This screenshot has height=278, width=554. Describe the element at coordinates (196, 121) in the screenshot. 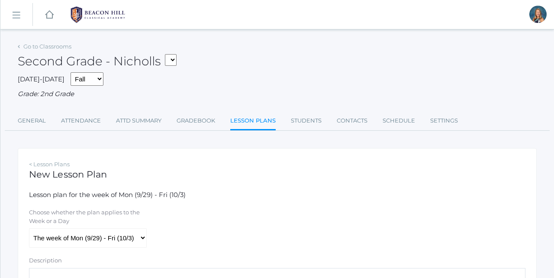

I see `a: Gradebook` at that location.